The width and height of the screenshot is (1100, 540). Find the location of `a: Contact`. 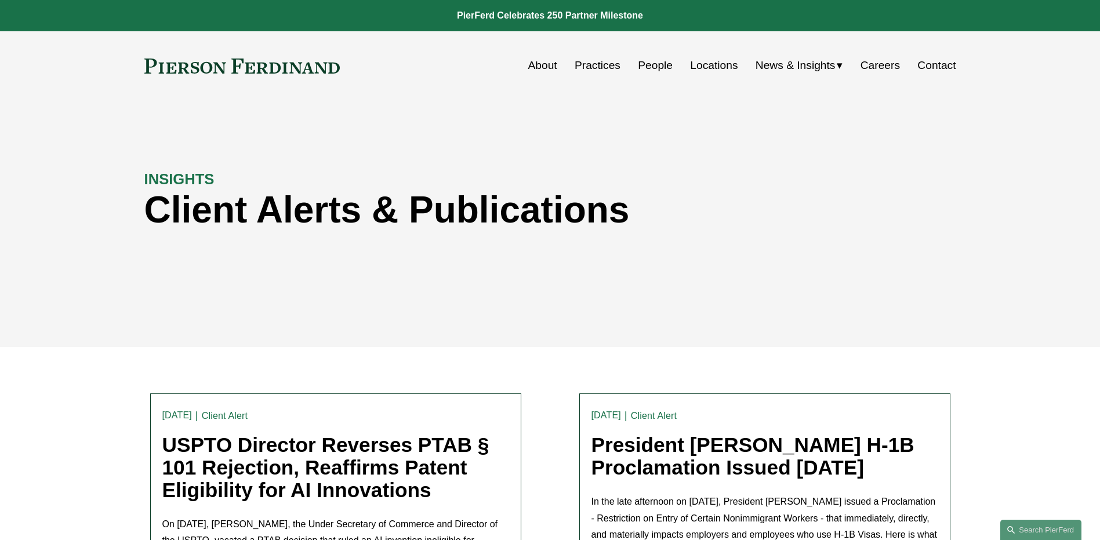

a: Contact is located at coordinates (936, 66).